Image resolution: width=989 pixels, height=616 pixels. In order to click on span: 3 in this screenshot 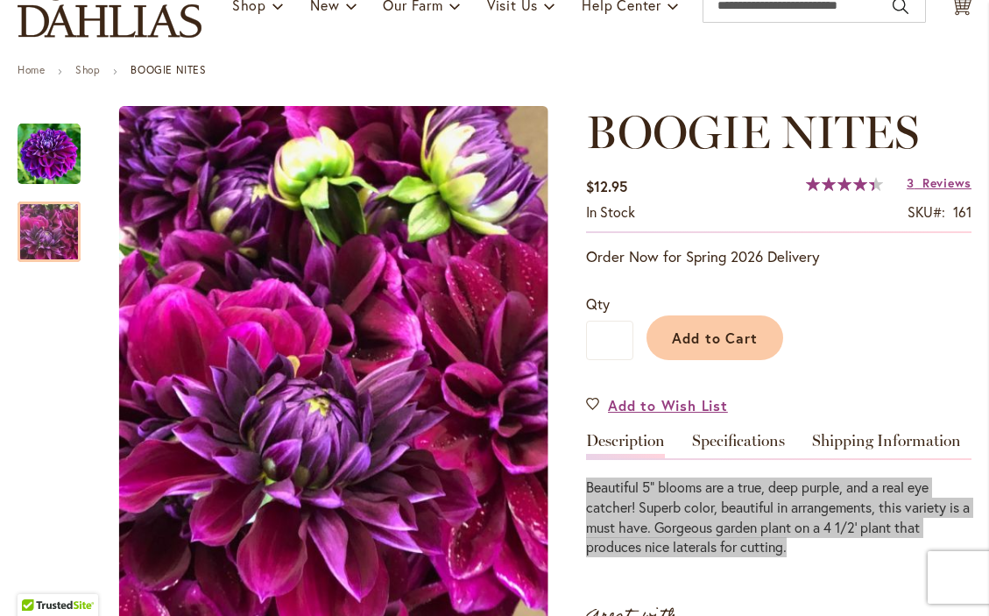, I will do `click(910, 182)`.